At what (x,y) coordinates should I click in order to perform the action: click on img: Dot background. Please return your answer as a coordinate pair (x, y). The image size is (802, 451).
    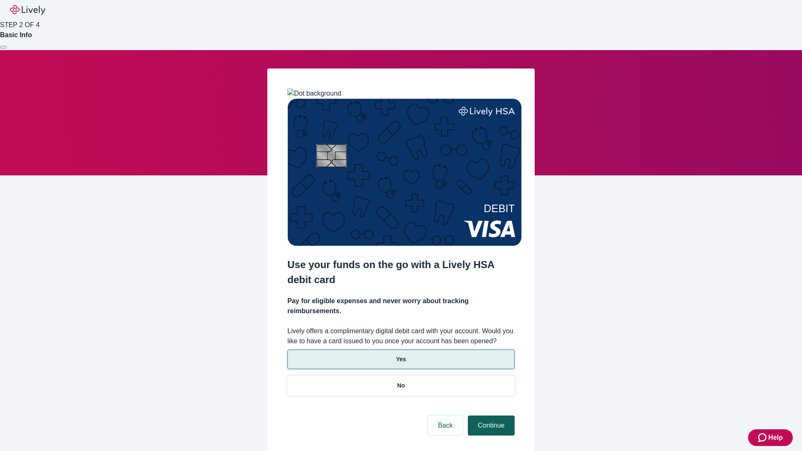
    Looking at the image, I should click on (314, 94).